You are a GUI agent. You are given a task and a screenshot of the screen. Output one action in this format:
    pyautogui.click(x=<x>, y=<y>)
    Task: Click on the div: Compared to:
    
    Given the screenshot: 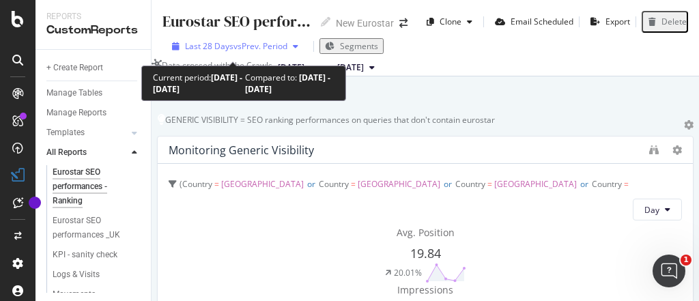 What is the action you would take?
    pyautogui.click(x=290, y=83)
    